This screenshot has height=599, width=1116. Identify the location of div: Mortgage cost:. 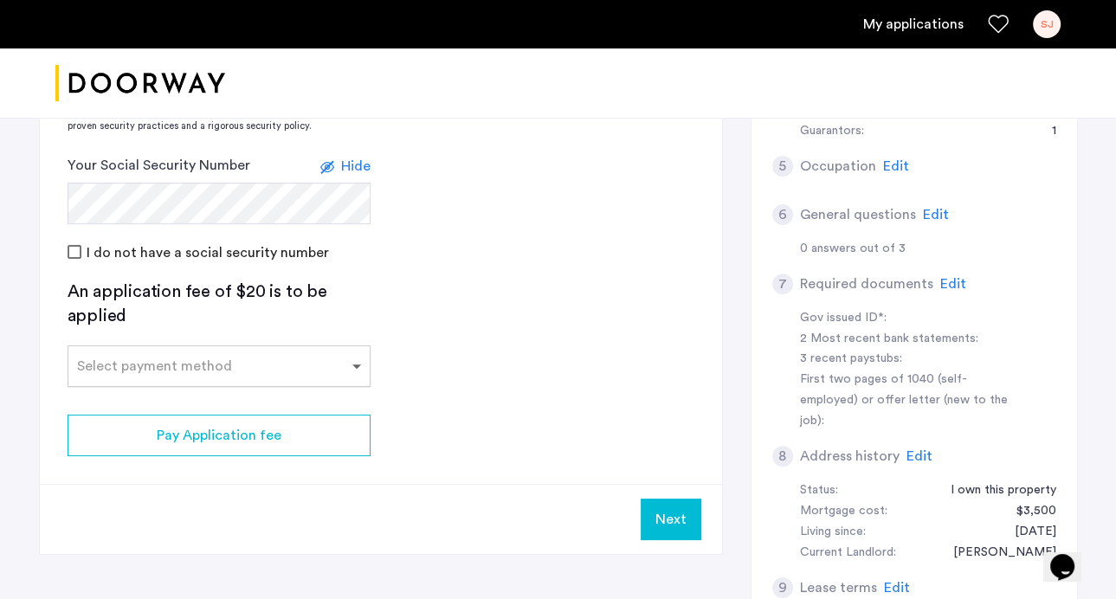
(843, 512).